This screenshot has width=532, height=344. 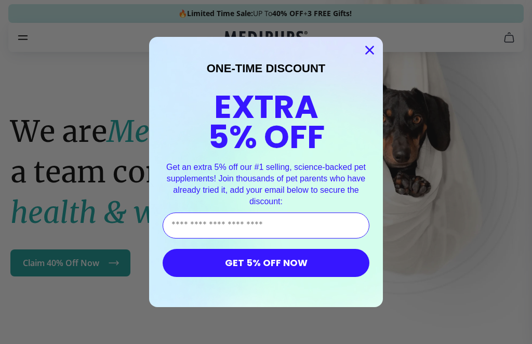 What do you see at coordinates (266, 68) in the screenshot?
I see `span: ONE-TIME DISCOUNT` at bounding box center [266, 68].